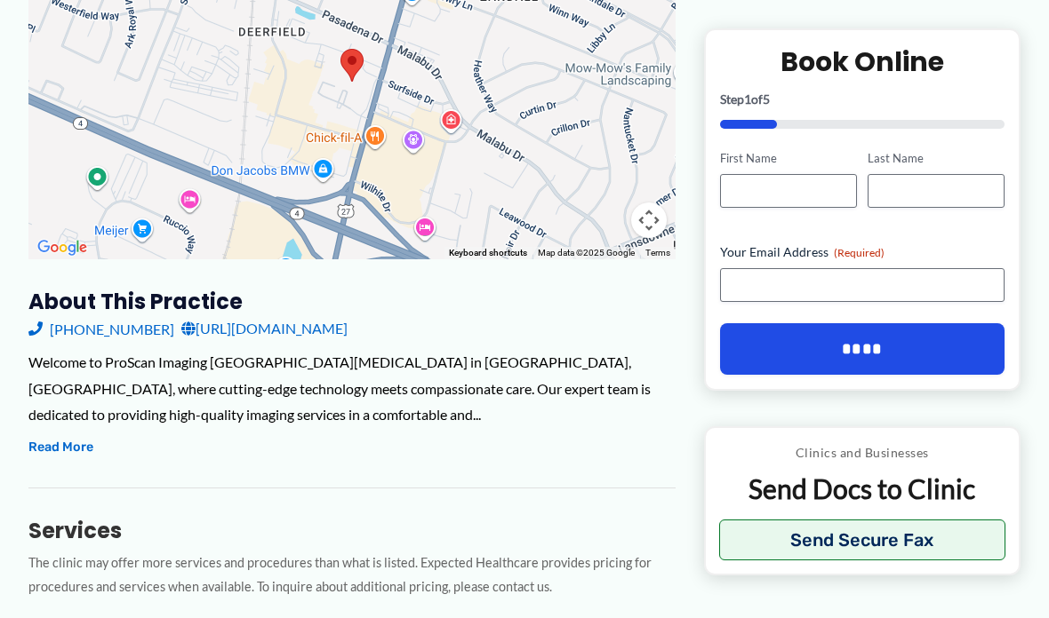  What do you see at coordinates (862, 489) in the screenshot?
I see `p: Send Docs to Clinic` at bounding box center [862, 489].